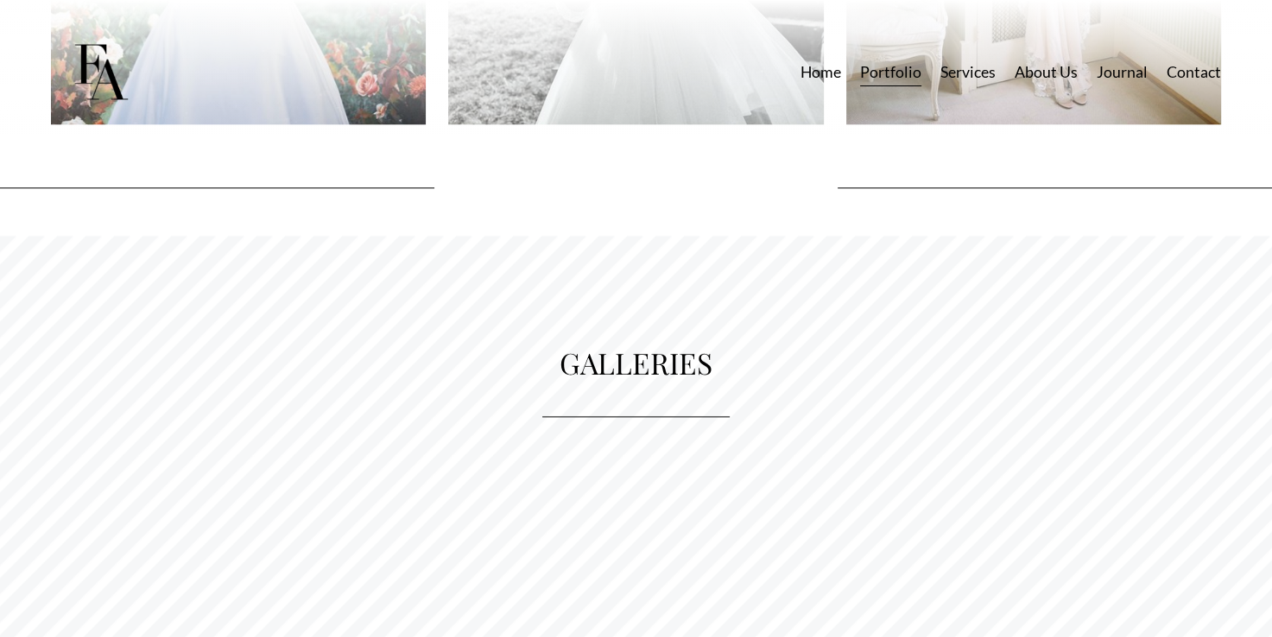  Describe the element at coordinates (100, 73) in the screenshot. I see `a: Frost Artistry` at that location.